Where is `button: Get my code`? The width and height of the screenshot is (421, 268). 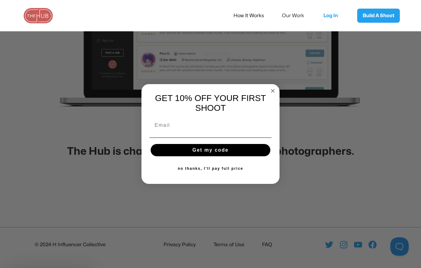
button: Get my code is located at coordinates (210, 150).